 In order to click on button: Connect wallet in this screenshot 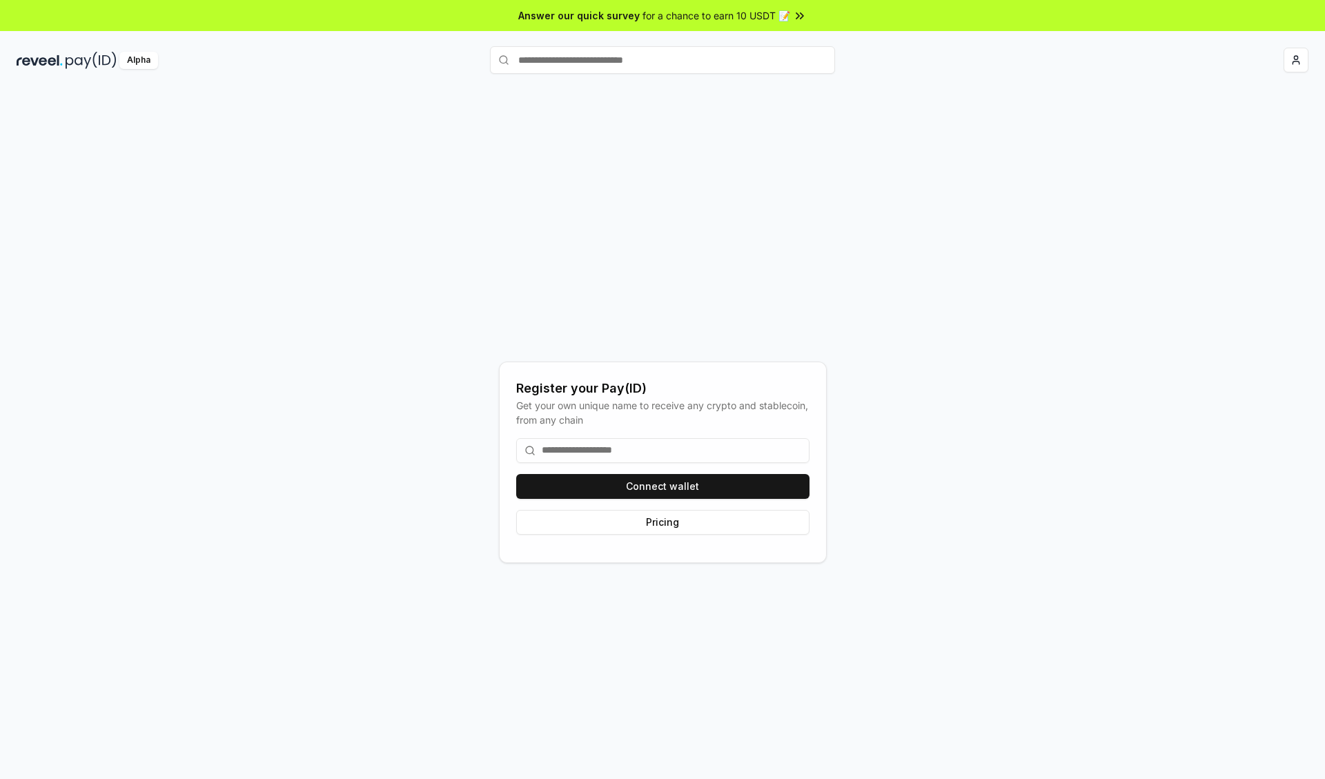, I will do `click(662, 486)`.